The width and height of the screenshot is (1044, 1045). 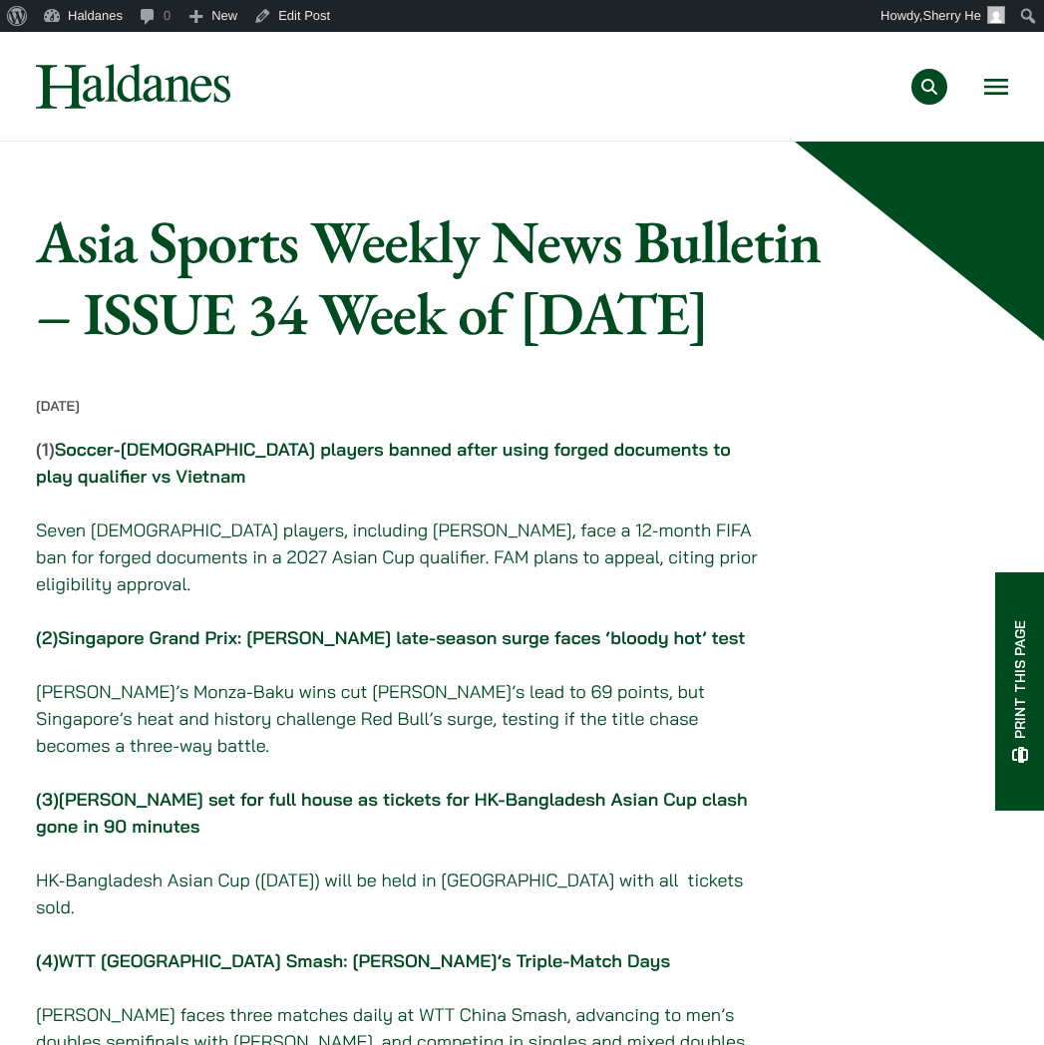 I want to click on strong: (1), so click(x=383, y=463).